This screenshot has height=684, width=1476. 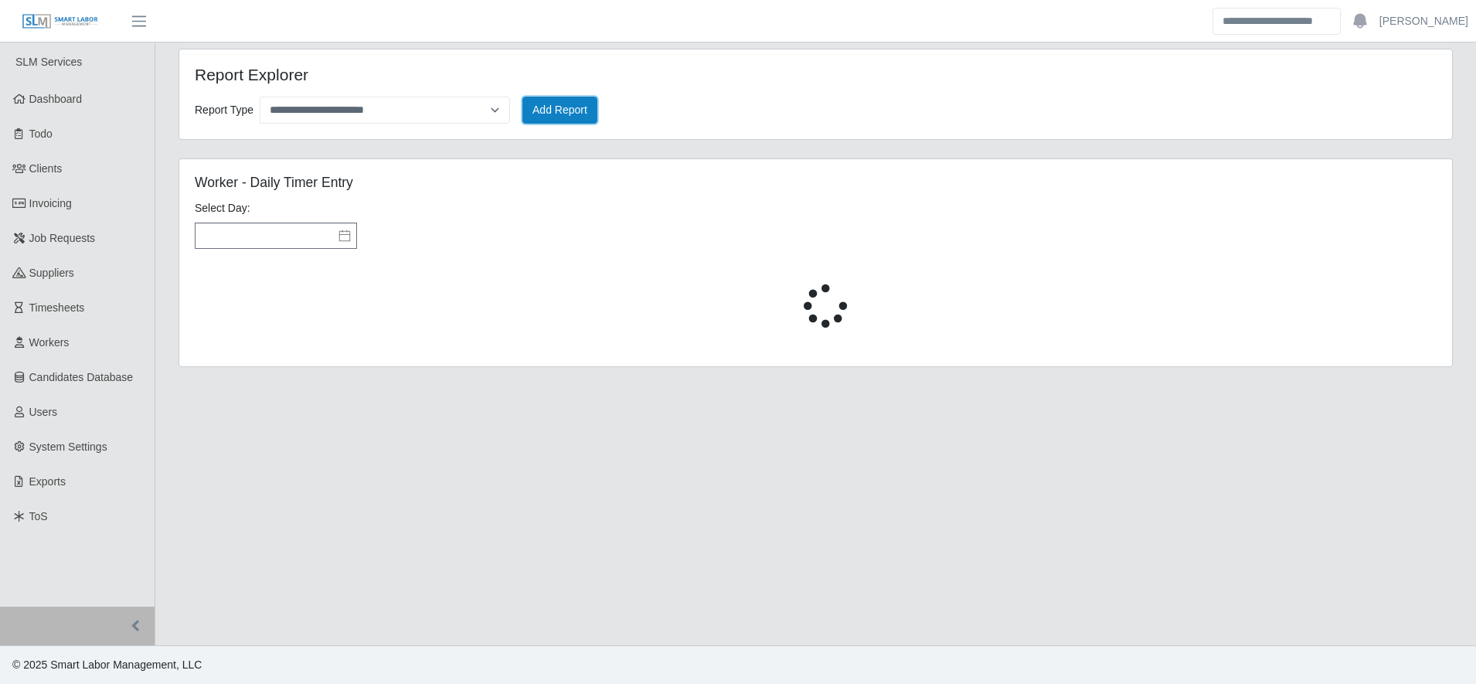 I want to click on span: Job Requests, so click(x=63, y=238).